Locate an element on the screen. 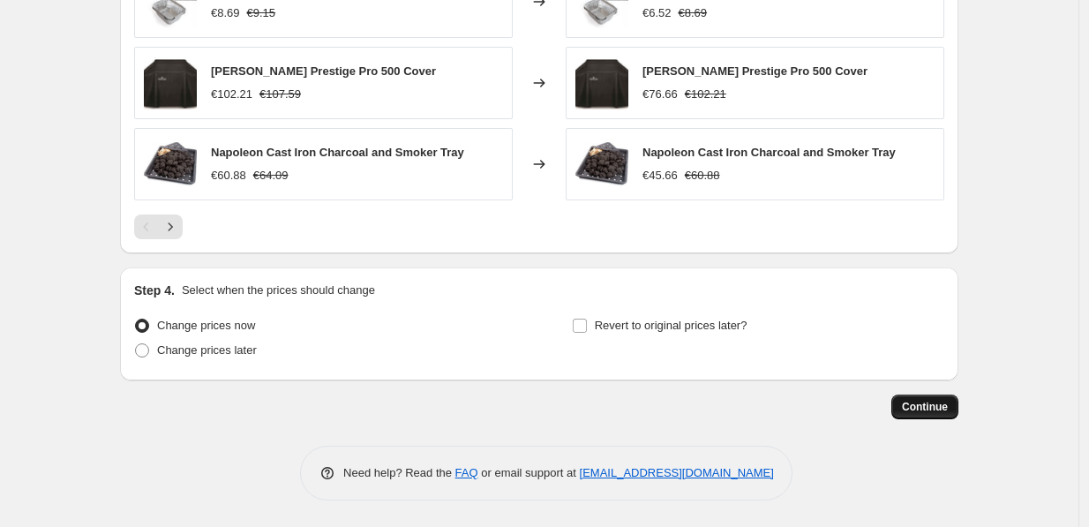 The width and height of the screenshot is (1089, 527). span: Change prices now is located at coordinates (206, 325).